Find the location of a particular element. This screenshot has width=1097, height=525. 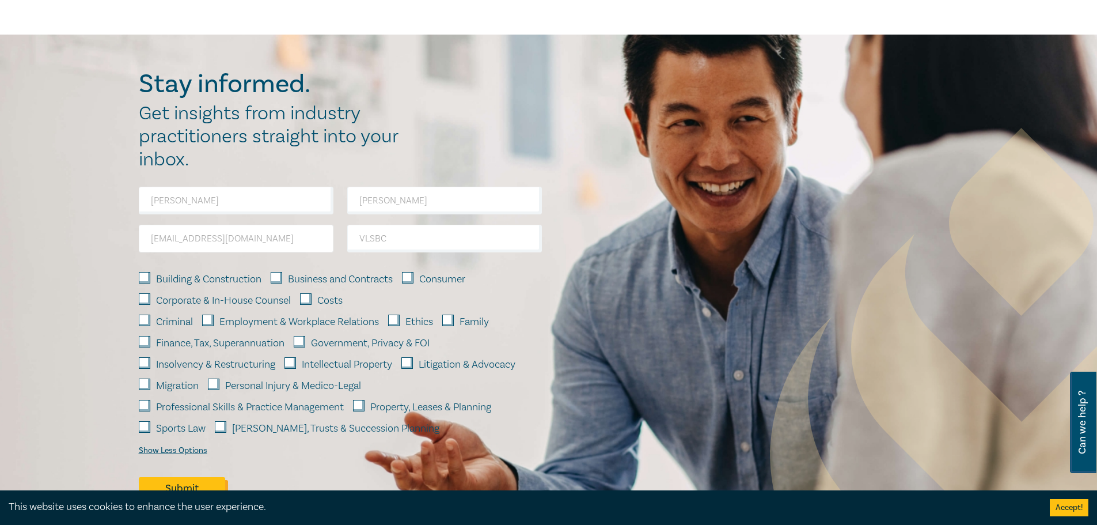

label: Finance, Tax, Superannuation is located at coordinates (220, 343).